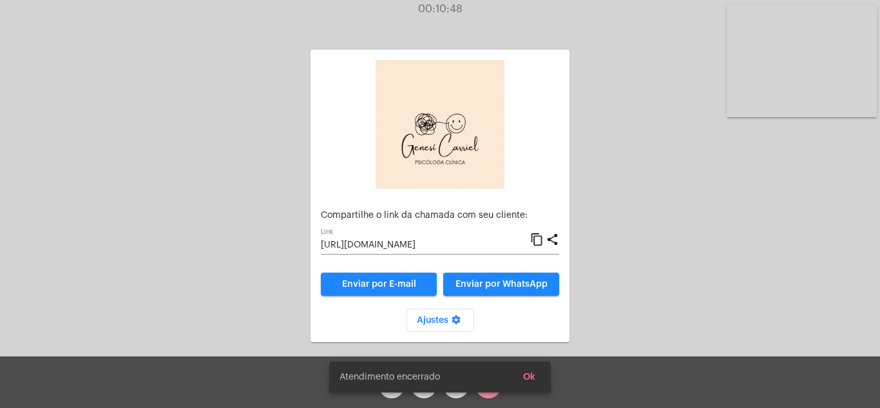  Describe the element at coordinates (390, 377) in the screenshot. I see `span: Atendimento encerrado` at that location.